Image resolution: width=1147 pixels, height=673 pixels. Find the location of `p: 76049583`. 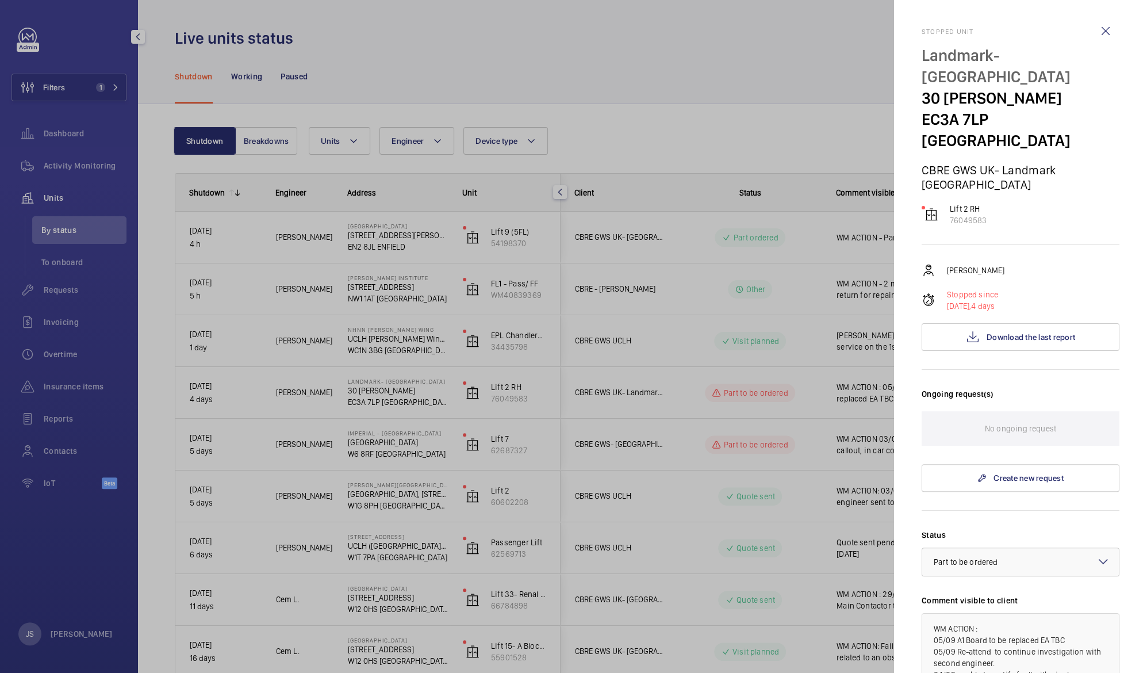

p: 76049583 is located at coordinates (968, 220).